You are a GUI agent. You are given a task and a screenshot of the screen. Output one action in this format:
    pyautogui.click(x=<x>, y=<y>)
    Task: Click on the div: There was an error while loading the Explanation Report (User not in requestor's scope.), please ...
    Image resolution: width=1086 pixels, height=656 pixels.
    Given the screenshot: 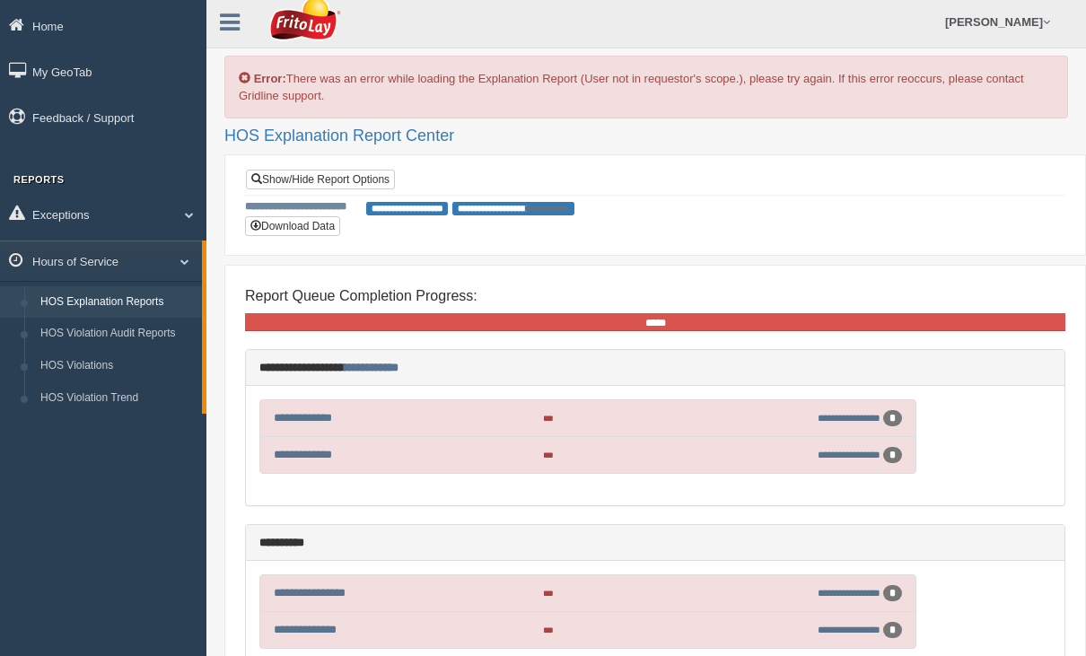 What is the action you would take?
    pyautogui.click(x=646, y=87)
    